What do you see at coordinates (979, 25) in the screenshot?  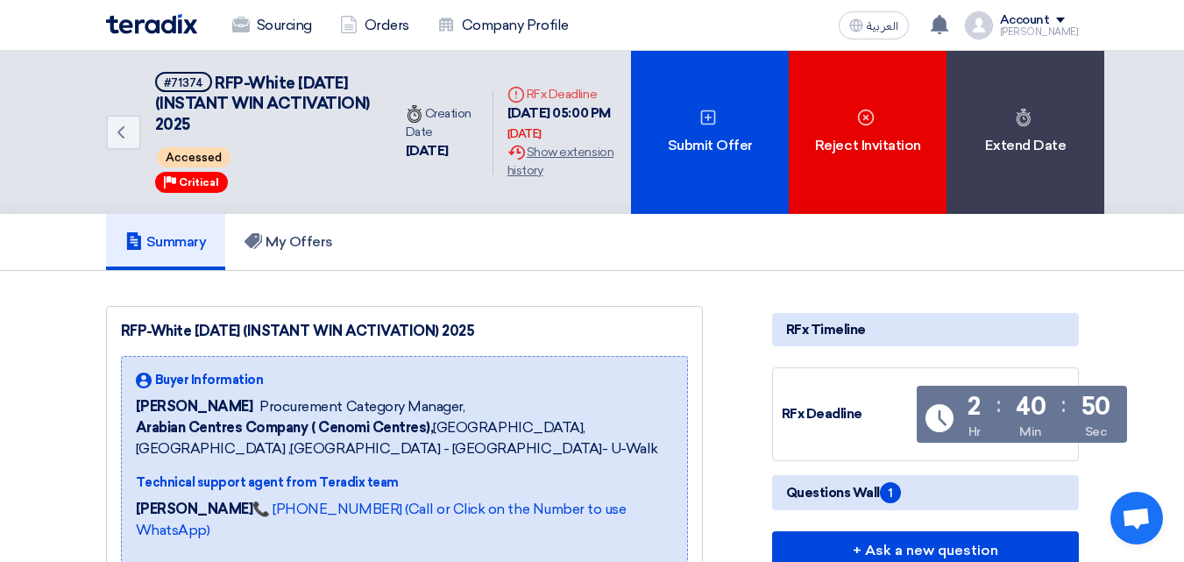 I see `img: profile_test.png` at bounding box center [979, 25].